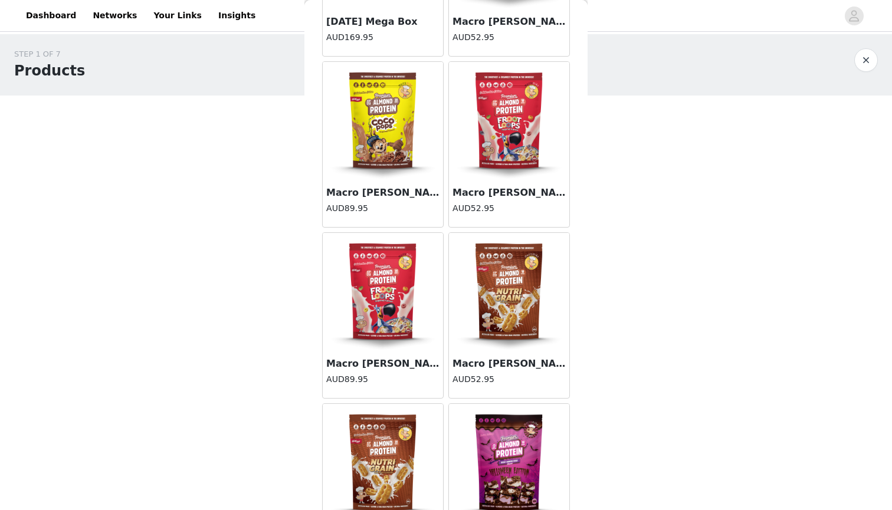 This screenshot has width=892, height=510. What do you see at coordinates (383, 121) in the screenshot?
I see `img: Macro Mike x Kellogg's Coco Pops Premium Almond Protein (800g Bag)` at bounding box center [383, 121].